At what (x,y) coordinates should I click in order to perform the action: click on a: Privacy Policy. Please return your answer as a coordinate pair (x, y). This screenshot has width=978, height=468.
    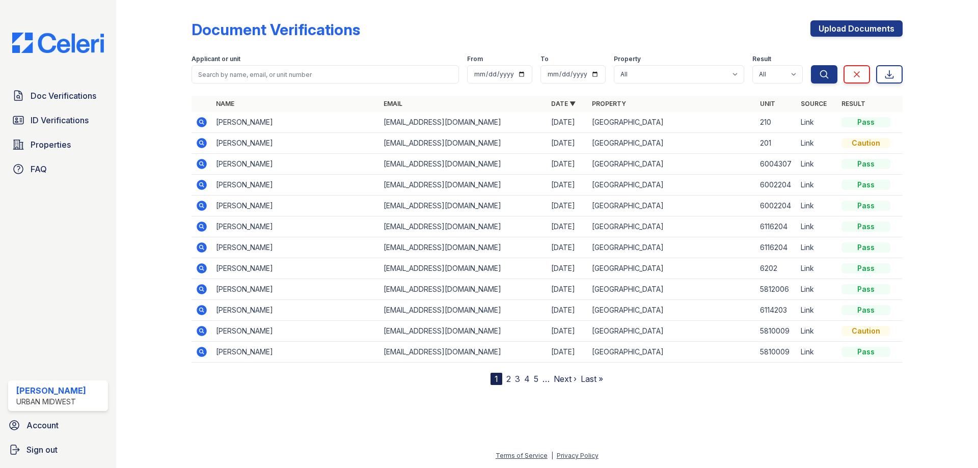
    Looking at the image, I should click on (578, 455).